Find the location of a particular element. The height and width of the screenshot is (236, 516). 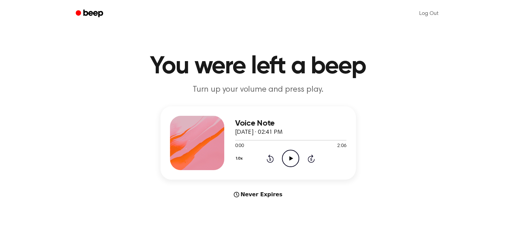

span: 0:00 is located at coordinates (240, 146).